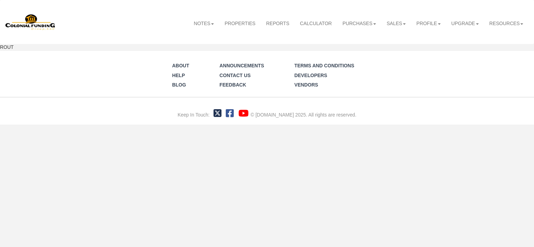 The image size is (534, 247). I want to click on a: Profile, so click(428, 24).